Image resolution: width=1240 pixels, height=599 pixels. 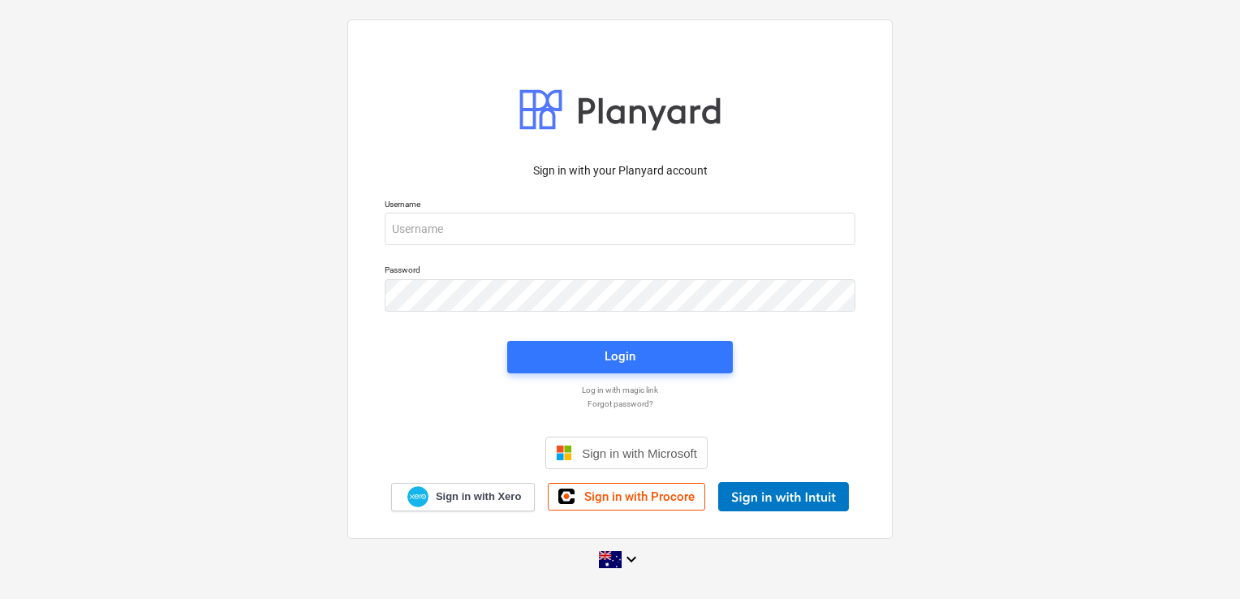 I want to click on p: Sign in with your Planyard account, so click(x=620, y=170).